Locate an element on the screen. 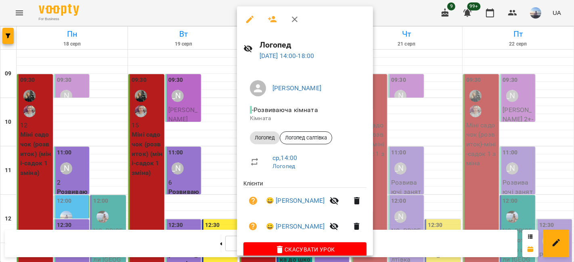 This screenshot has width=574, height=262. a: ср , 14:00 is located at coordinates (284, 158).